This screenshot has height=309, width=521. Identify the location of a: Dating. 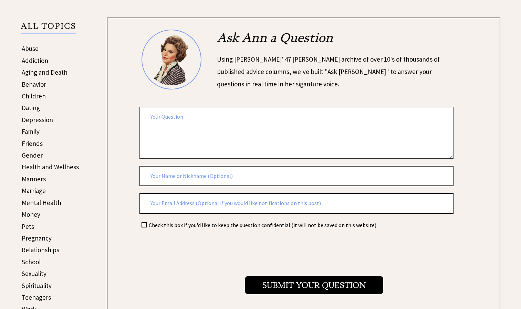
(31, 108).